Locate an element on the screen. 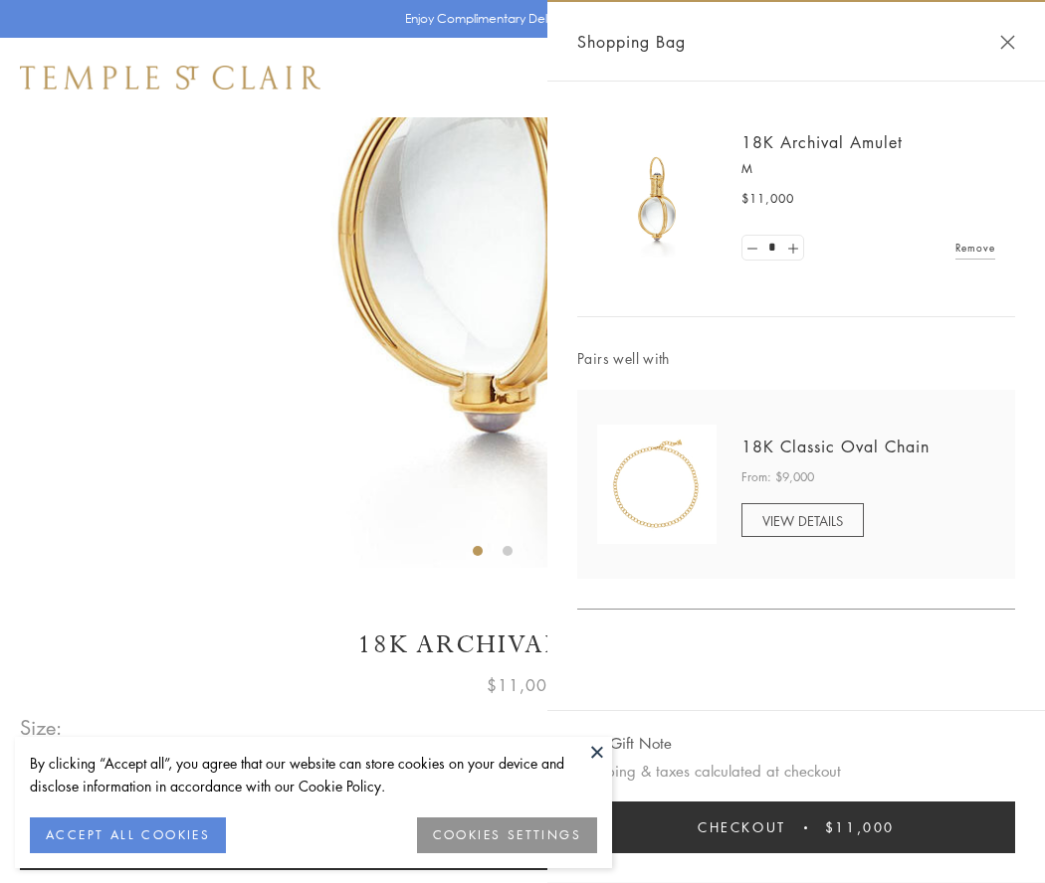 The image size is (1045, 883). a: Set quantity to 0 is located at coordinates (752, 248).